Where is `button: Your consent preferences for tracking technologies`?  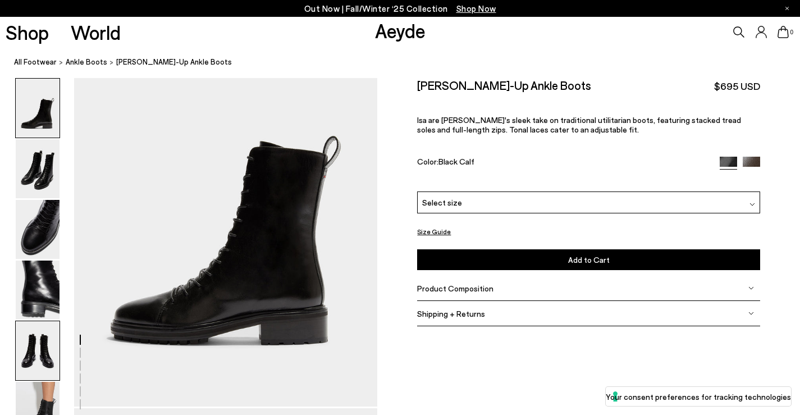 button: Your consent preferences for tracking technologies is located at coordinates (699, 397).